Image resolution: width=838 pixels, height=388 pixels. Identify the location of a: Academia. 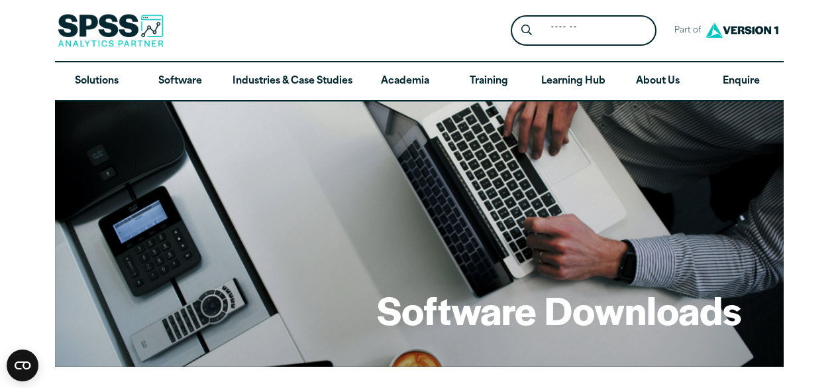
(405, 82).